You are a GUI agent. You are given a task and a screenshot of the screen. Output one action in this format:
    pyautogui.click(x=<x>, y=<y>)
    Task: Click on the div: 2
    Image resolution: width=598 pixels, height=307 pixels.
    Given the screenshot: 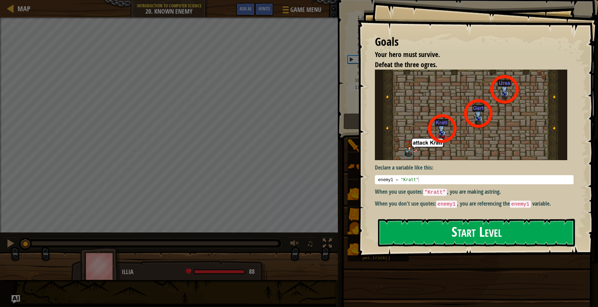 What is the action you would take?
    pyautogui.click(x=355, y=24)
    